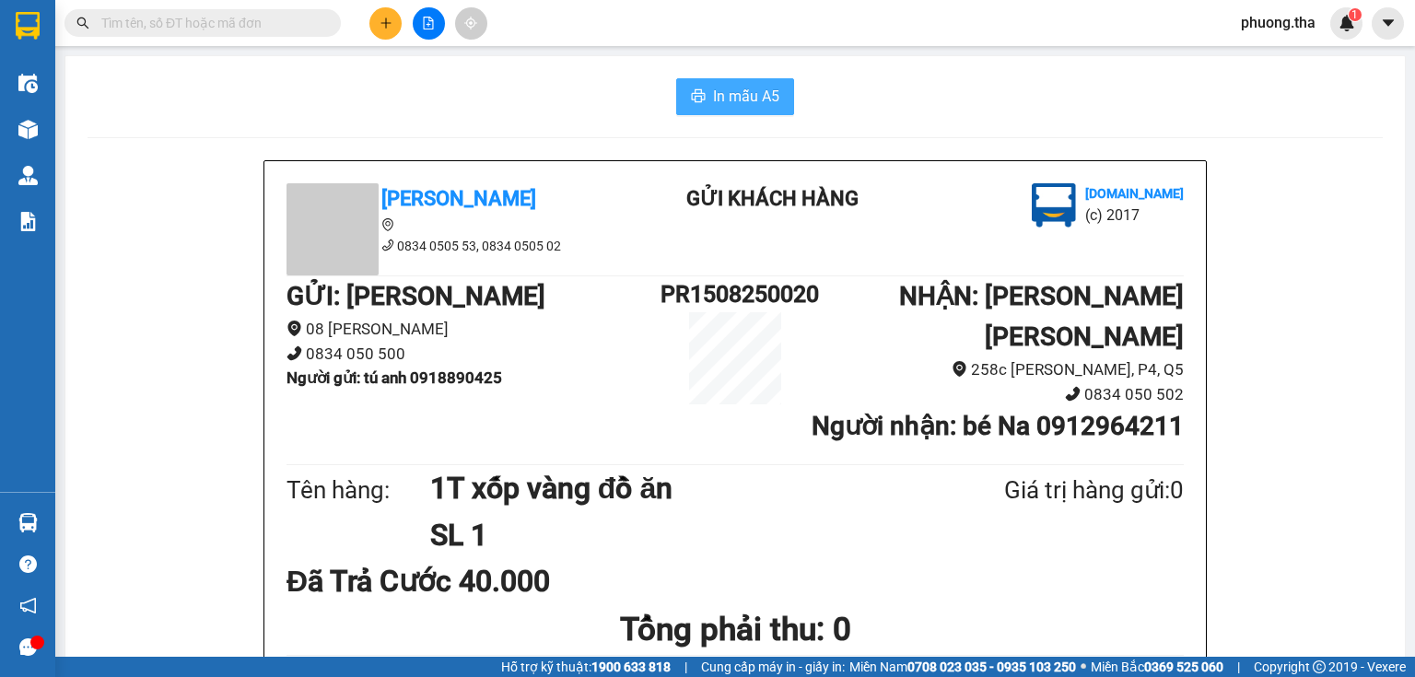 This screenshot has height=677, width=1415. I want to click on img: logo-vxr, so click(28, 26).